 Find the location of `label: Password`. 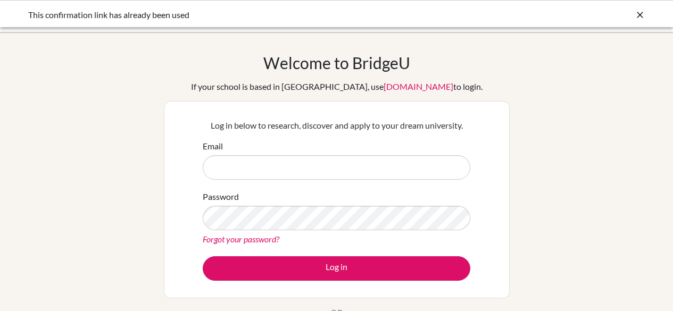

label: Password is located at coordinates (221, 197).